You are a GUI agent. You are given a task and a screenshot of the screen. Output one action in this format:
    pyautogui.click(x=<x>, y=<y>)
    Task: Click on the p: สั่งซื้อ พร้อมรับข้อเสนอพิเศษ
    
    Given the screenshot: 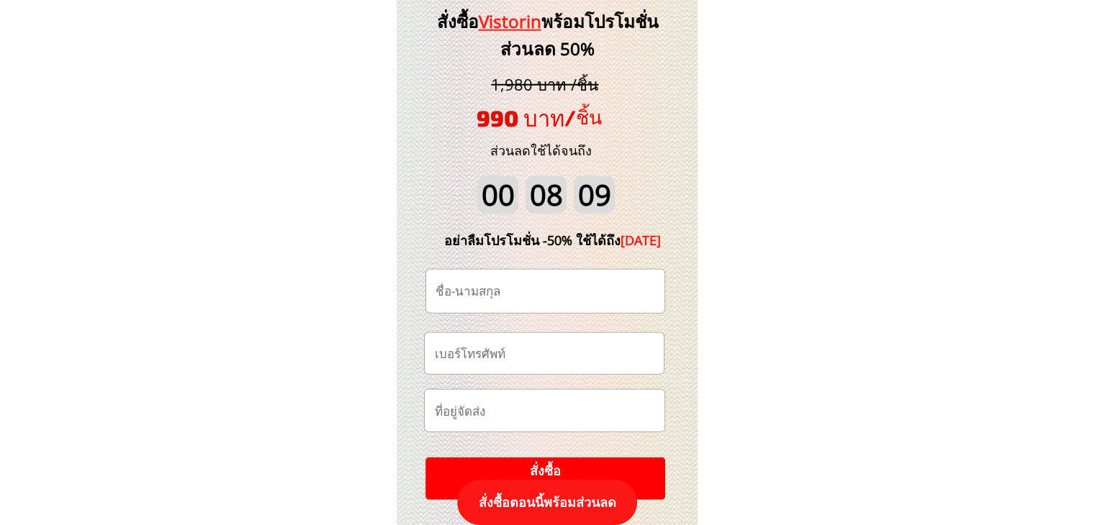 What is the action you would take?
    pyautogui.click(x=545, y=479)
    